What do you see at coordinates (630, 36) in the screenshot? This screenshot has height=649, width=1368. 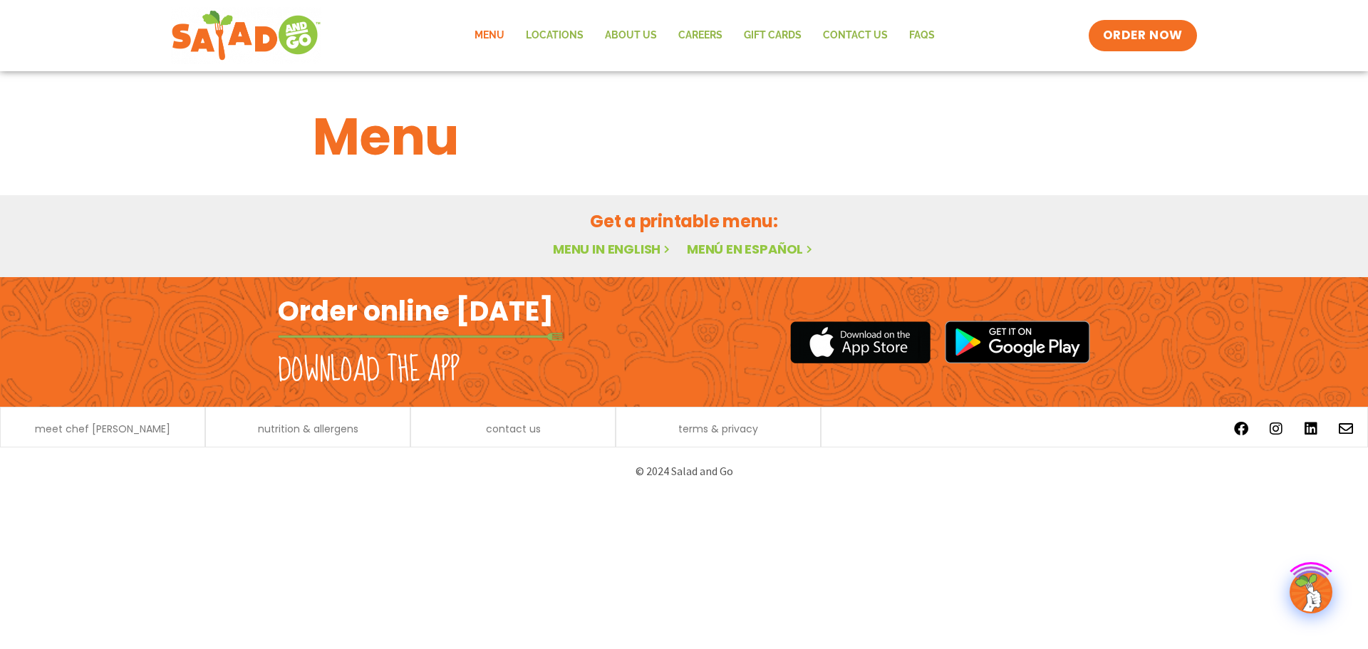 I see `a: About Us` at bounding box center [630, 36].